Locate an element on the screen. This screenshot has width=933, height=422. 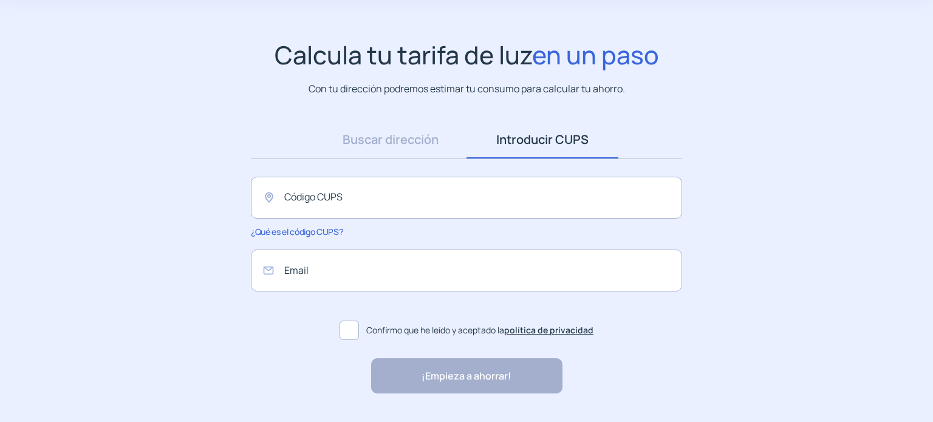
span: en un paso is located at coordinates (595, 55).